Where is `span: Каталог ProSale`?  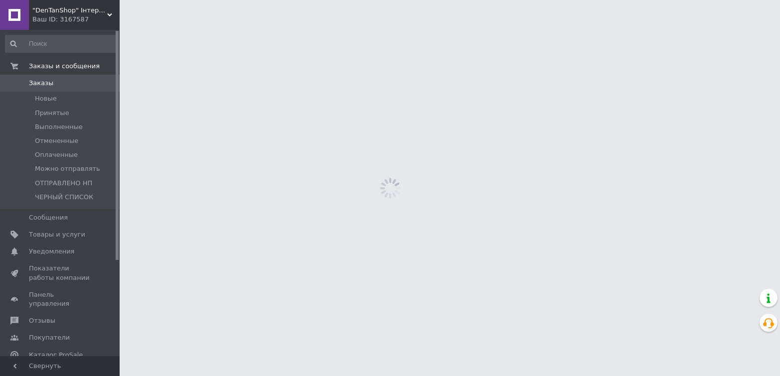
span: Каталог ProSale is located at coordinates (56, 355).